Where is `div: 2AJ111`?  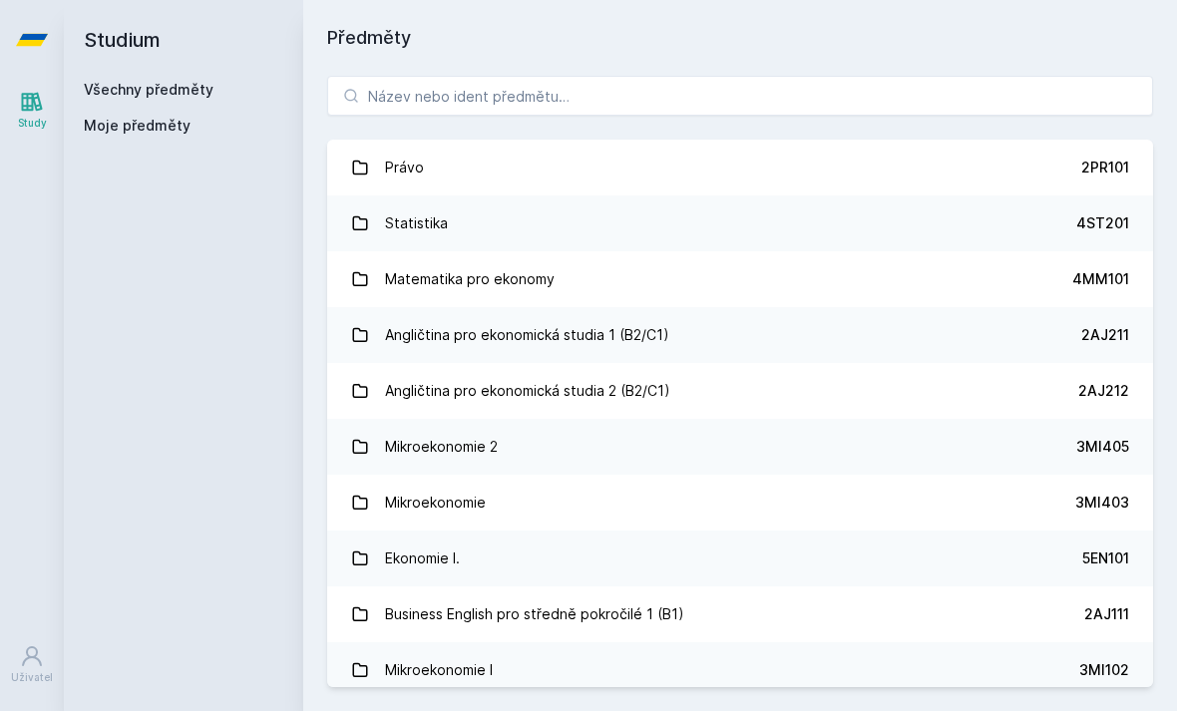
div: 2AJ111 is located at coordinates (1106, 614).